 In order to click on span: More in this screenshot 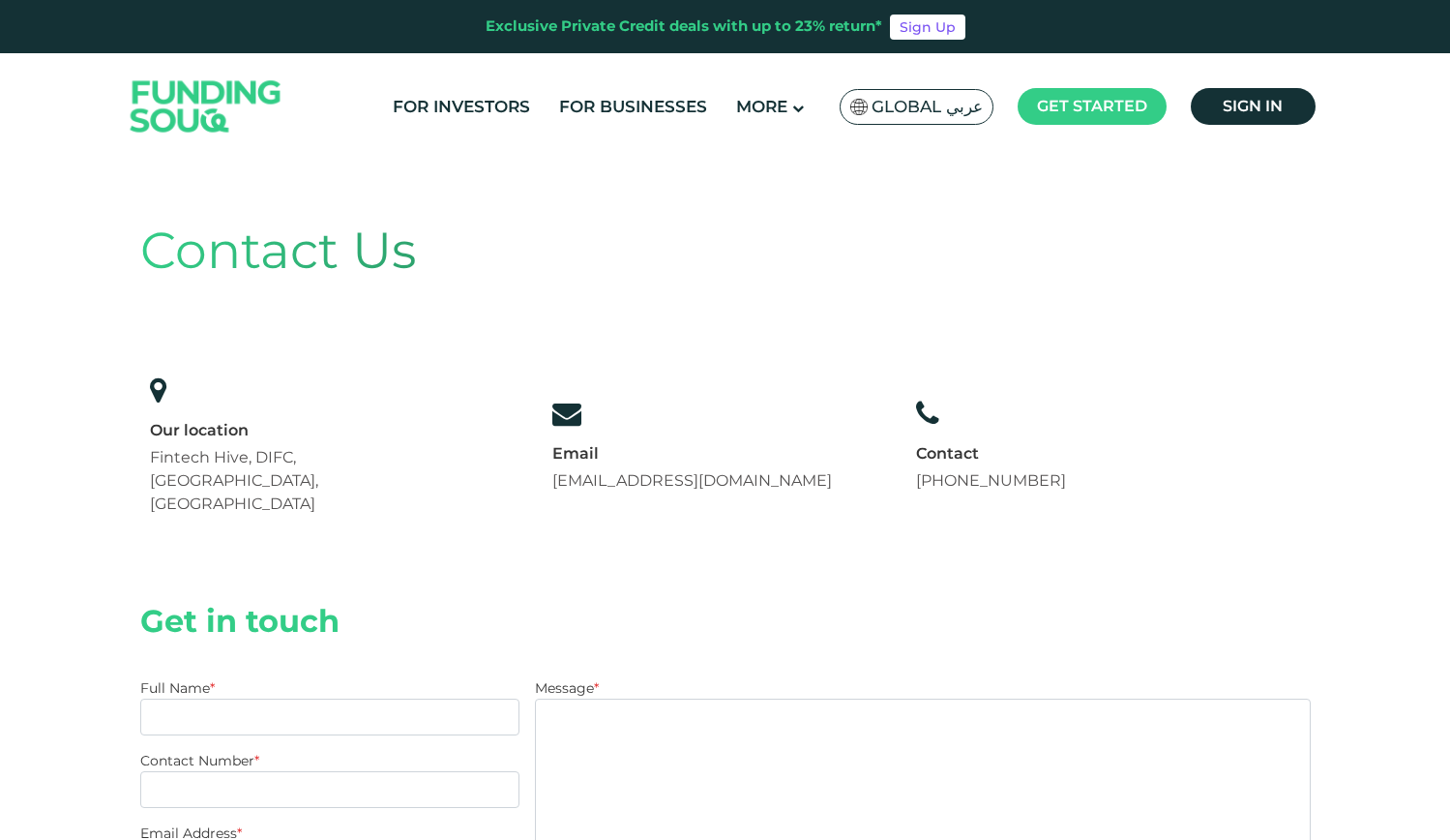, I will do `click(761, 106)`.